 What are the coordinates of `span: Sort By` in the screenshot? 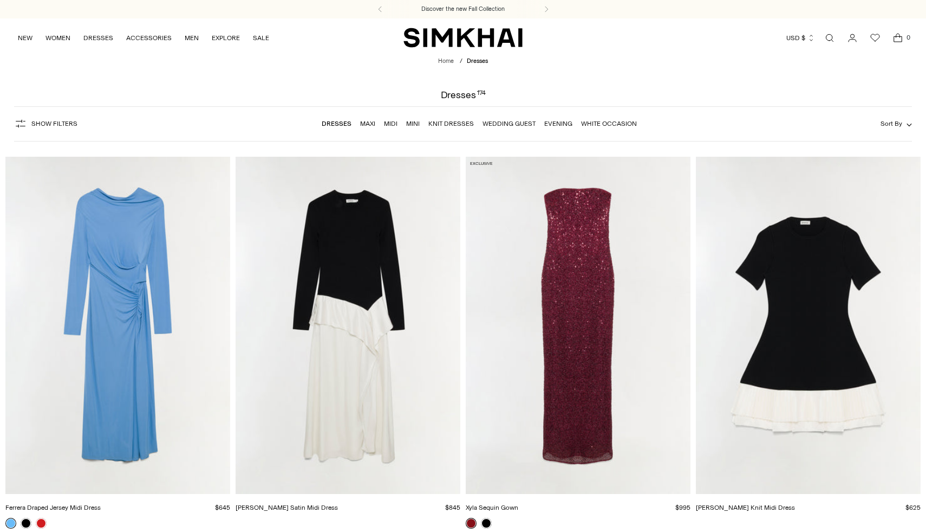 It's located at (892, 124).